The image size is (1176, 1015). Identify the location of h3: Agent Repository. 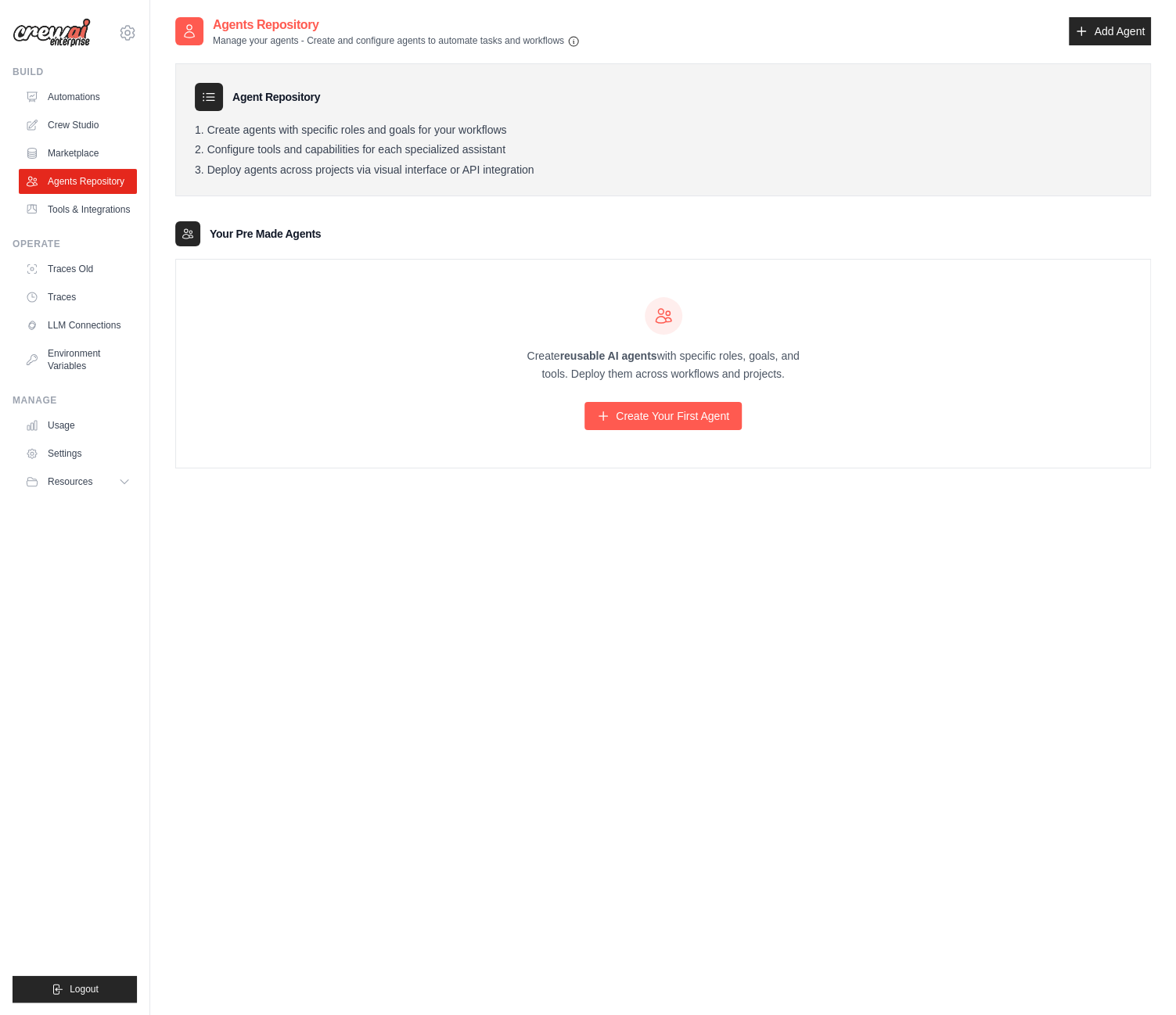
(276, 97).